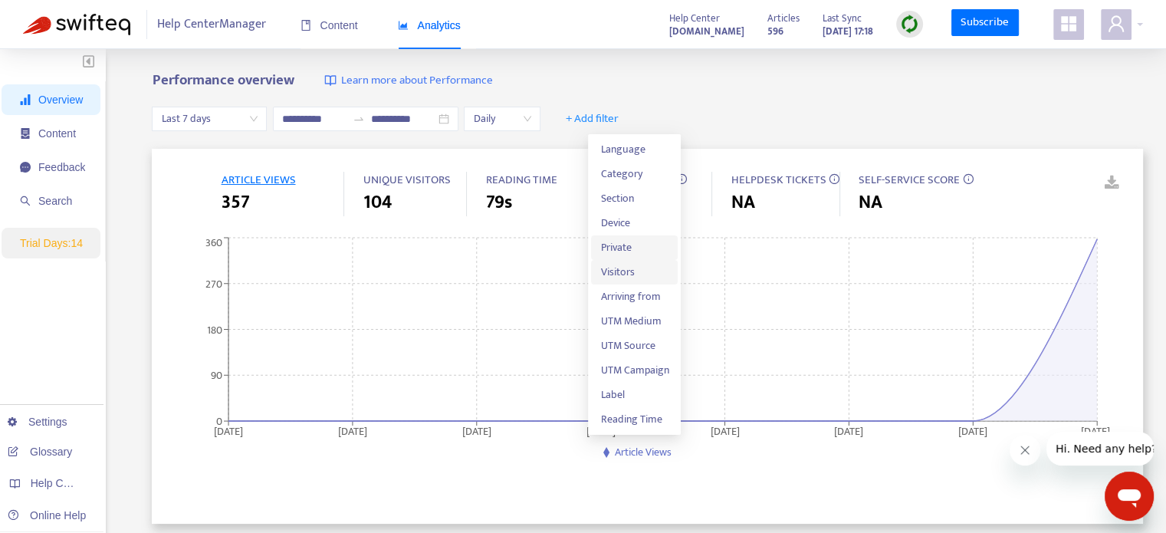  Describe the element at coordinates (841, 18) in the screenshot. I see `span: Last Sync` at that location.